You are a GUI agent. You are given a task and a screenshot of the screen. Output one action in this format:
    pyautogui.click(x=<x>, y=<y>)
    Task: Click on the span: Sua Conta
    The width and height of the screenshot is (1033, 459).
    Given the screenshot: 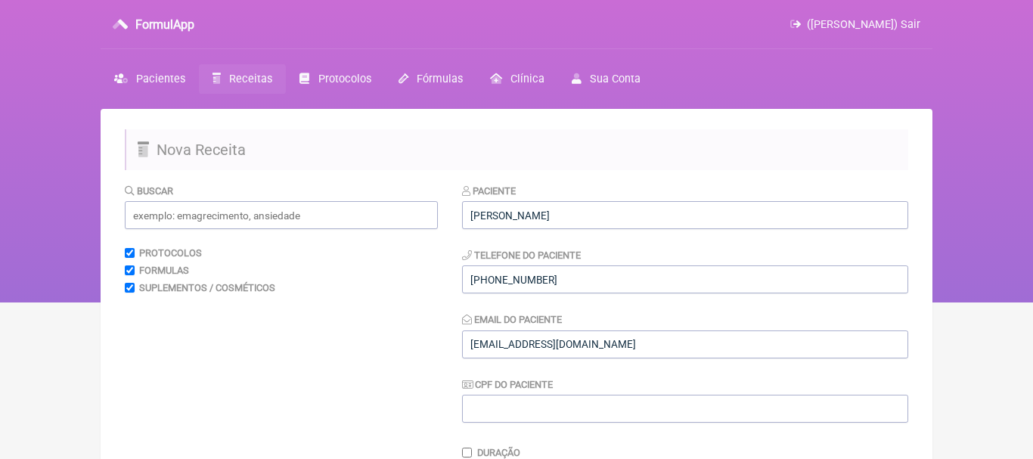 What is the action you would take?
    pyautogui.click(x=615, y=79)
    